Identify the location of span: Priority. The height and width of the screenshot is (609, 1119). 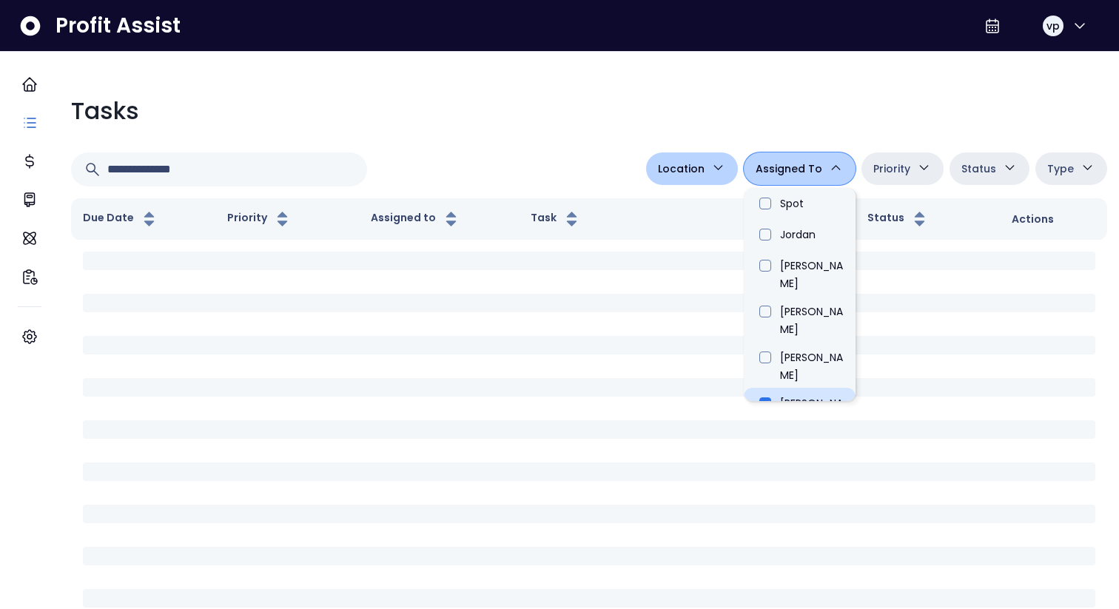
(892, 169).